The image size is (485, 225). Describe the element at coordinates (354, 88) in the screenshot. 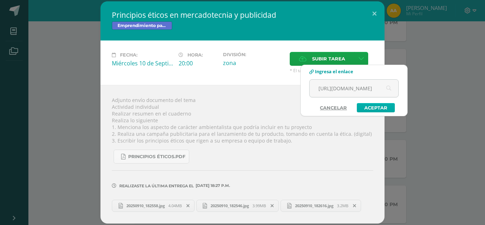

I see `input: Ej. www.google.com` at that location.